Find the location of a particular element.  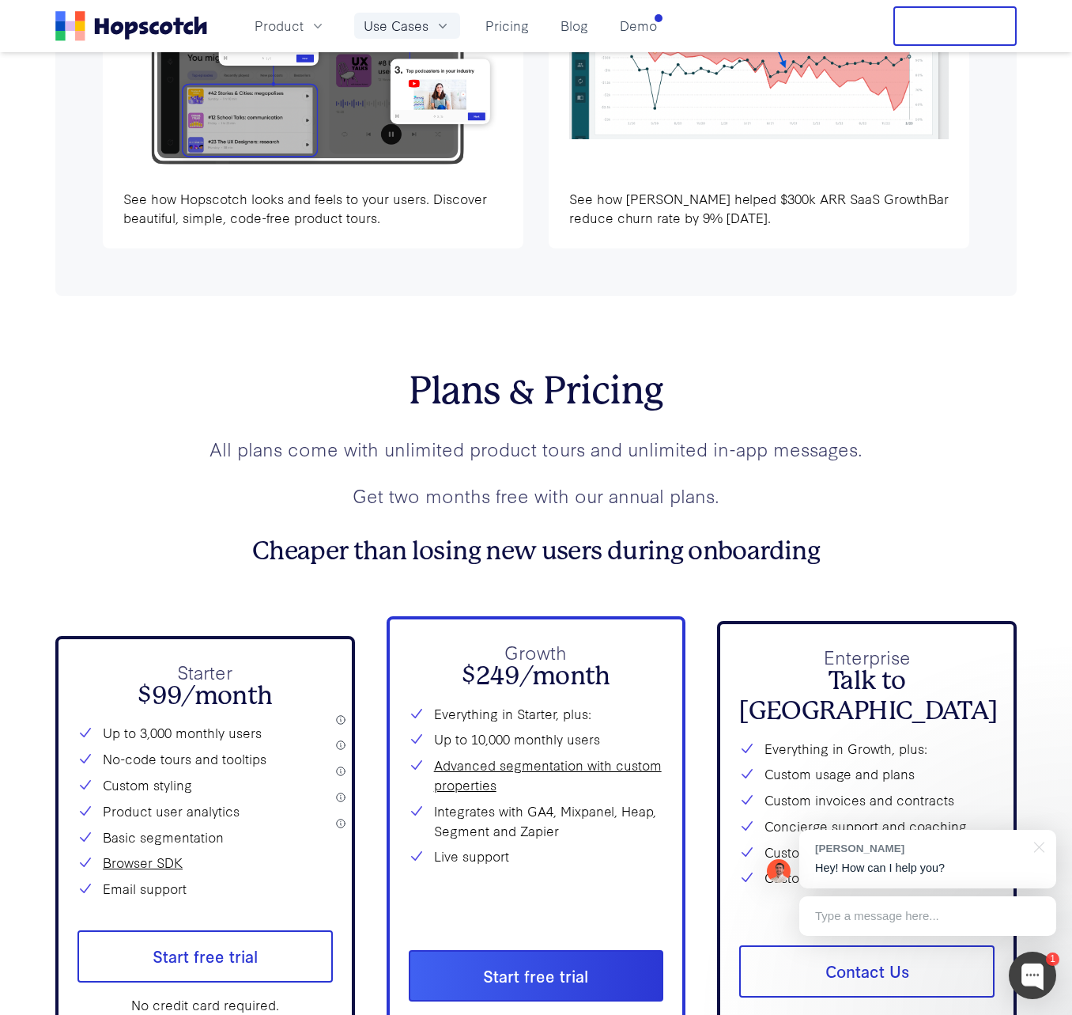

h2: Plans & Pricing is located at coordinates (536, 391).